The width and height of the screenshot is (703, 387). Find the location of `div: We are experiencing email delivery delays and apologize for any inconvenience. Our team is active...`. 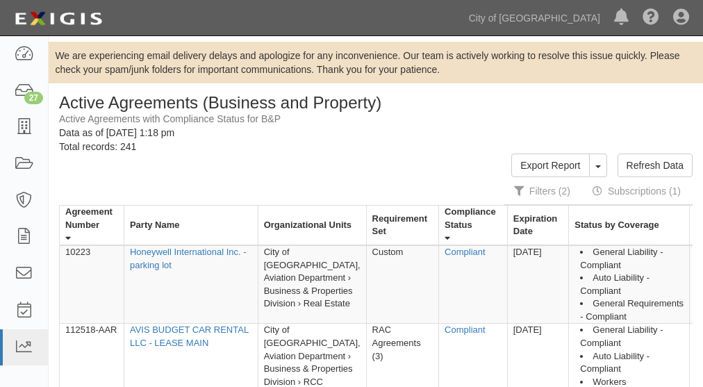

div: We are experiencing email delivery delays and apologize for any inconvenience. Our team is active... is located at coordinates (376, 62).